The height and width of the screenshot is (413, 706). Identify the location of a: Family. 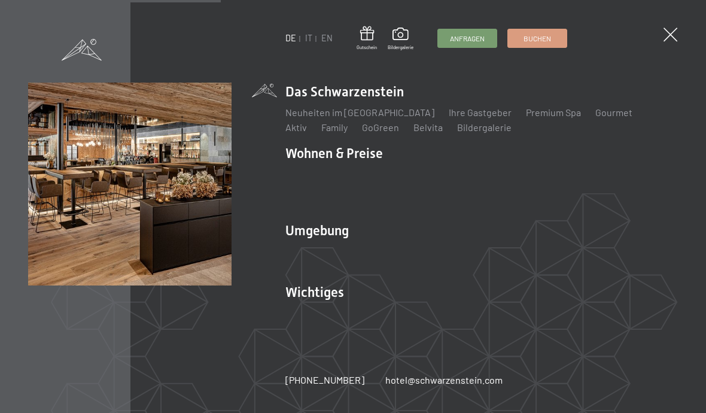
(335, 127).